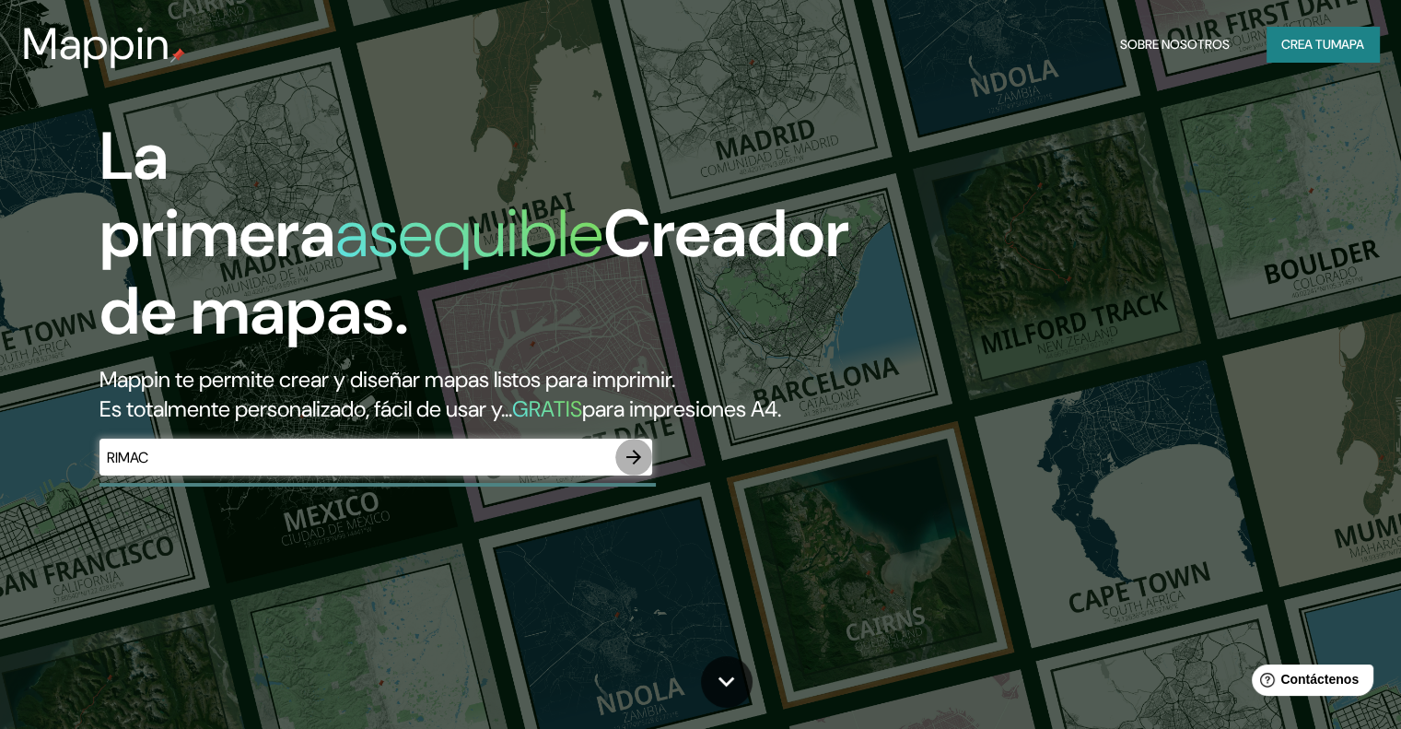 The width and height of the screenshot is (1401, 729). What do you see at coordinates (1174, 44) in the screenshot?
I see `button: Sobre nosotros` at bounding box center [1174, 44].